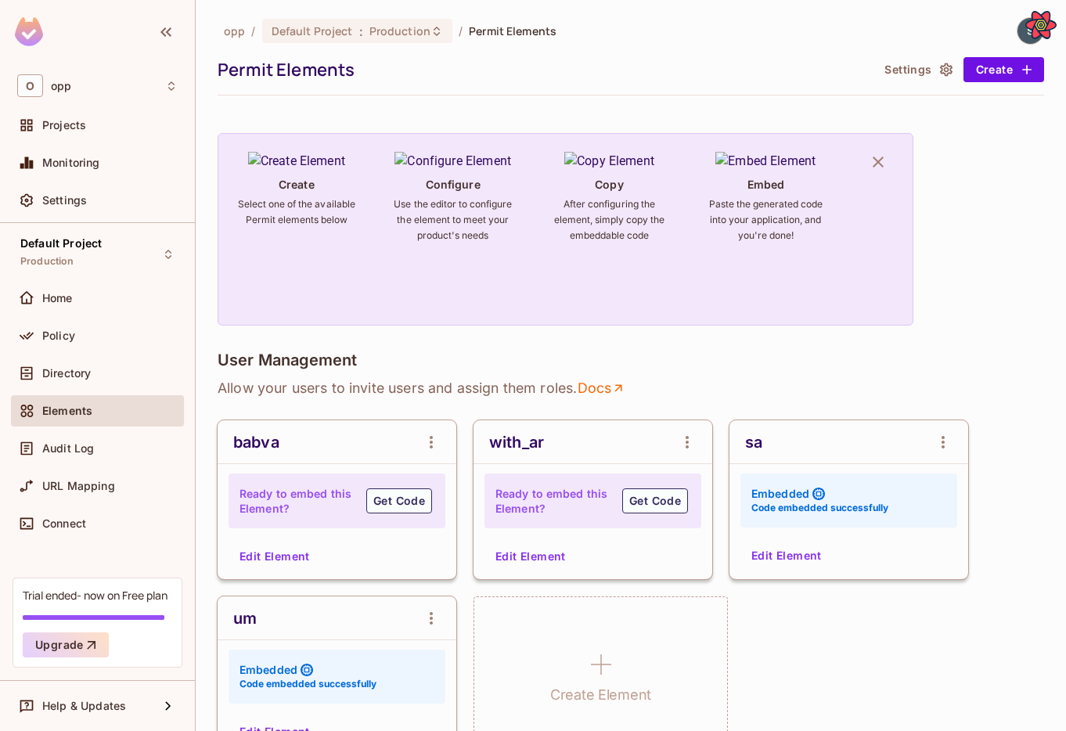 The image size is (1066, 731). What do you see at coordinates (767, 184) in the screenshot?
I see `h4: Embed` at bounding box center [767, 184].